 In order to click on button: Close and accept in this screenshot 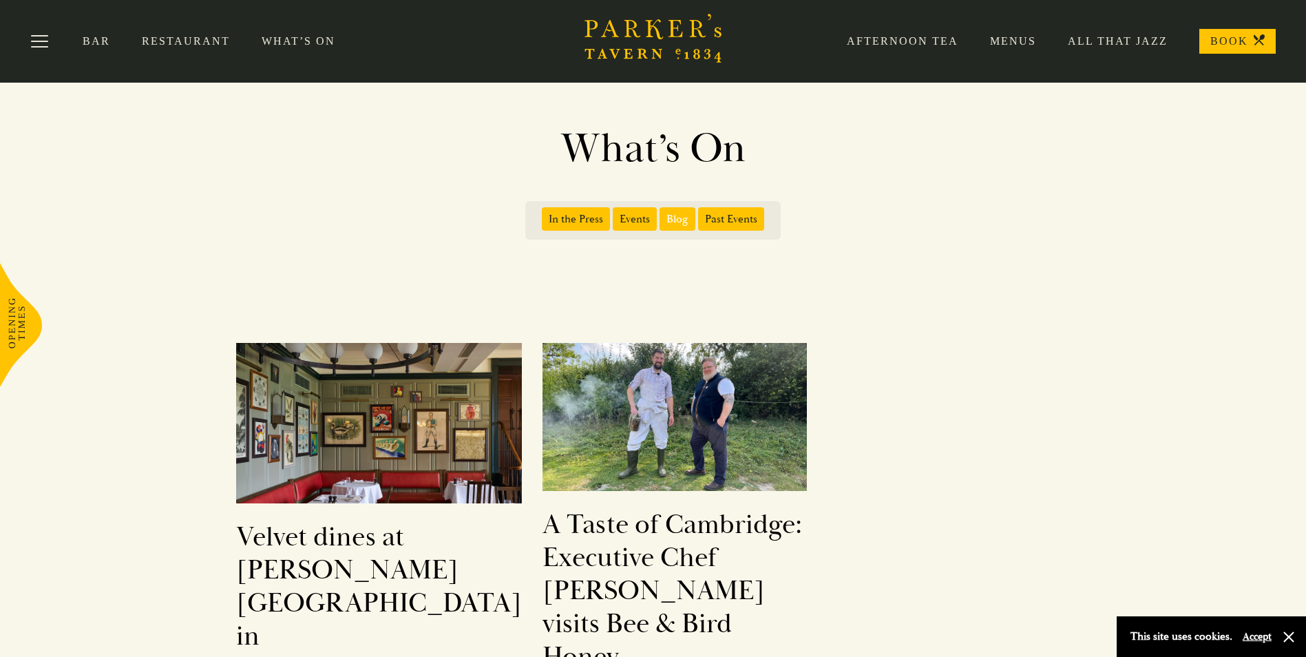, I will do `click(1288, 637)`.